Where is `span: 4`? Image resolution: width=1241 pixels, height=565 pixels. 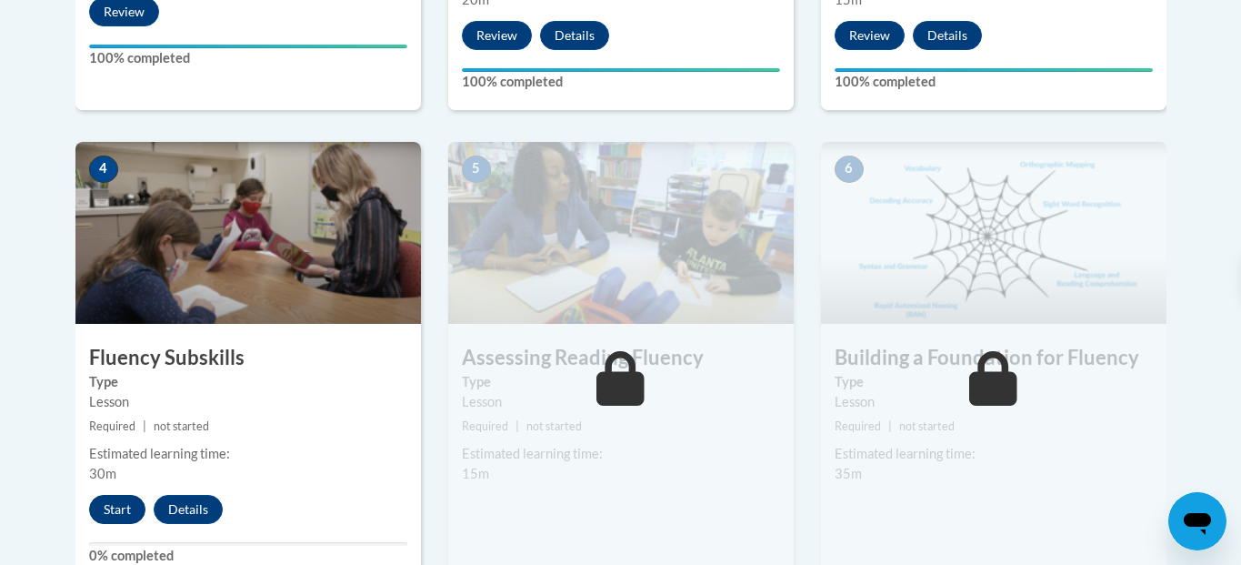
span: 4 is located at coordinates (104, 169).